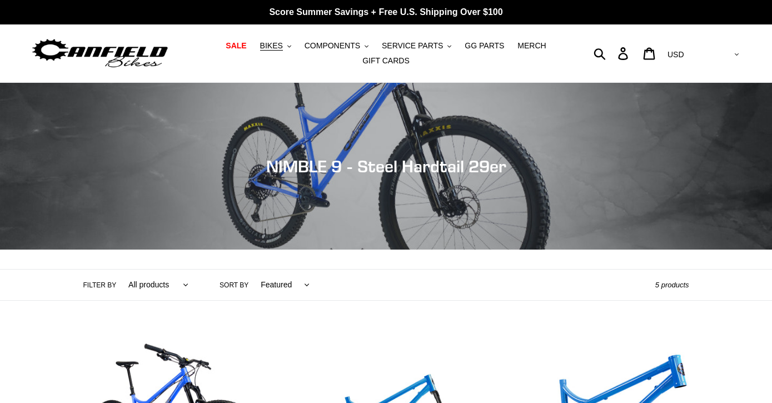  I want to click on button: BIKES, so click(276, 46).